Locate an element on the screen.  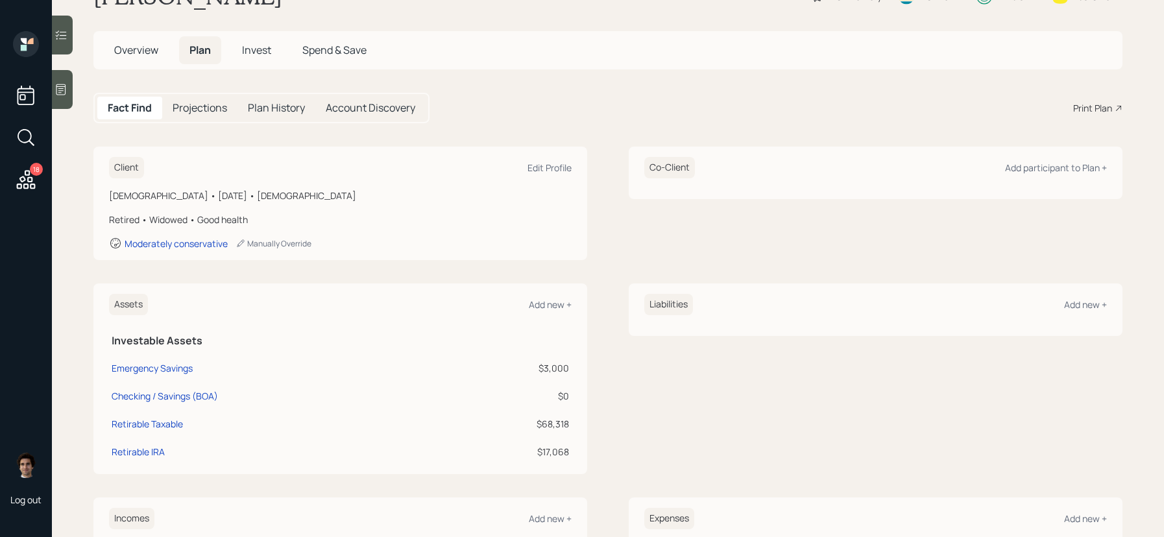
h5: Account Discovery is located at coordinates (370, 108).